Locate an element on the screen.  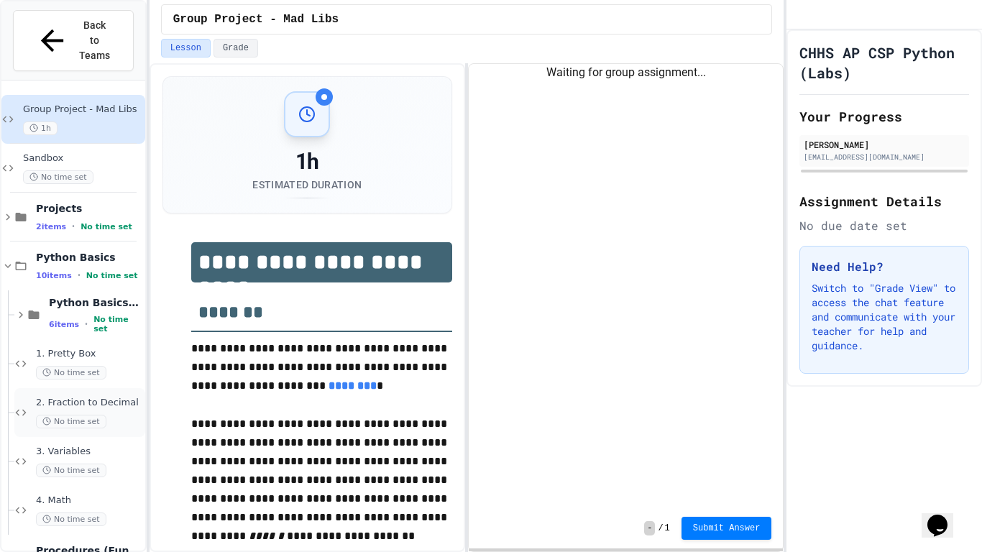
h2: Assignment Details is located at coordinates (884, 201).